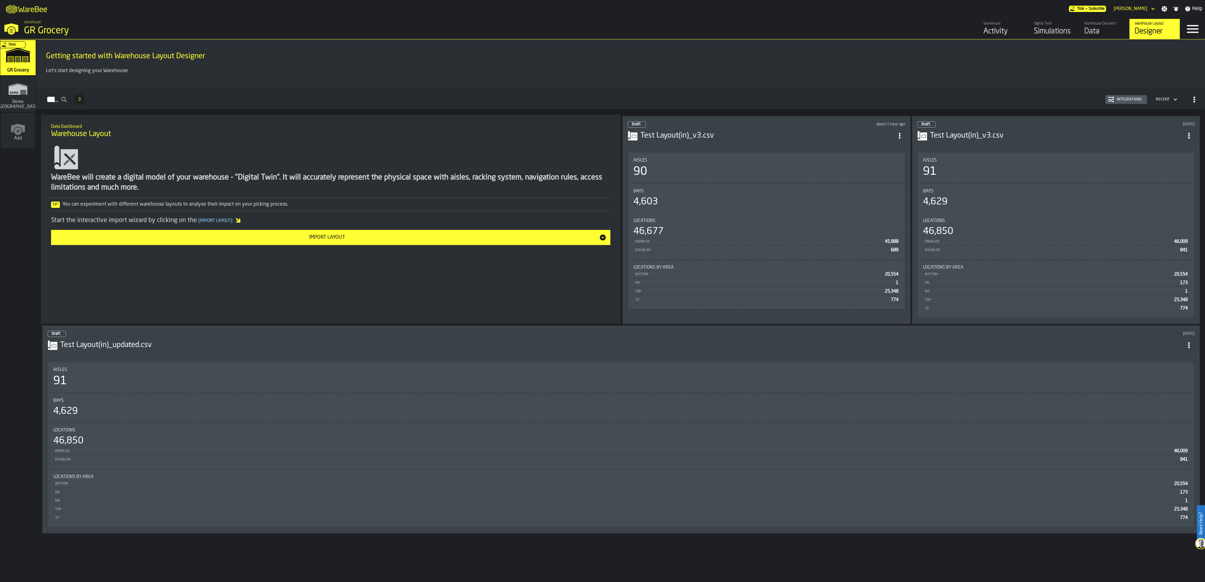 Image resolution: width=1205 pixels, height=582 pixels. I want to click on button: button-Import Layout, so click(331, 238).